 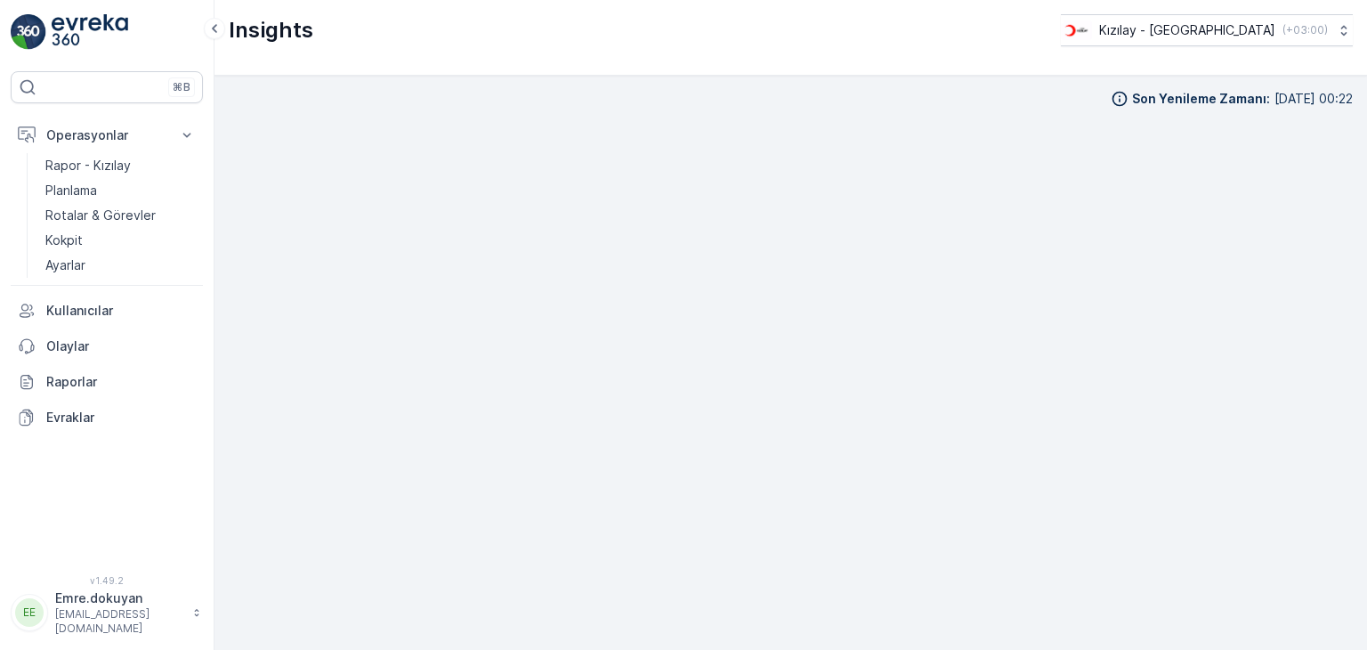 I want to click on p: Rotalar & Görevler, so click(x=101, y=215).